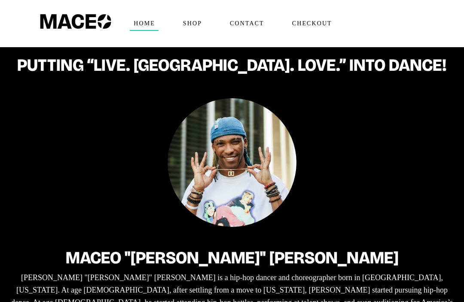 Image resolution: width=464 pixels, height=302 pixels. I want to click on span: Home, so click(144, 24).